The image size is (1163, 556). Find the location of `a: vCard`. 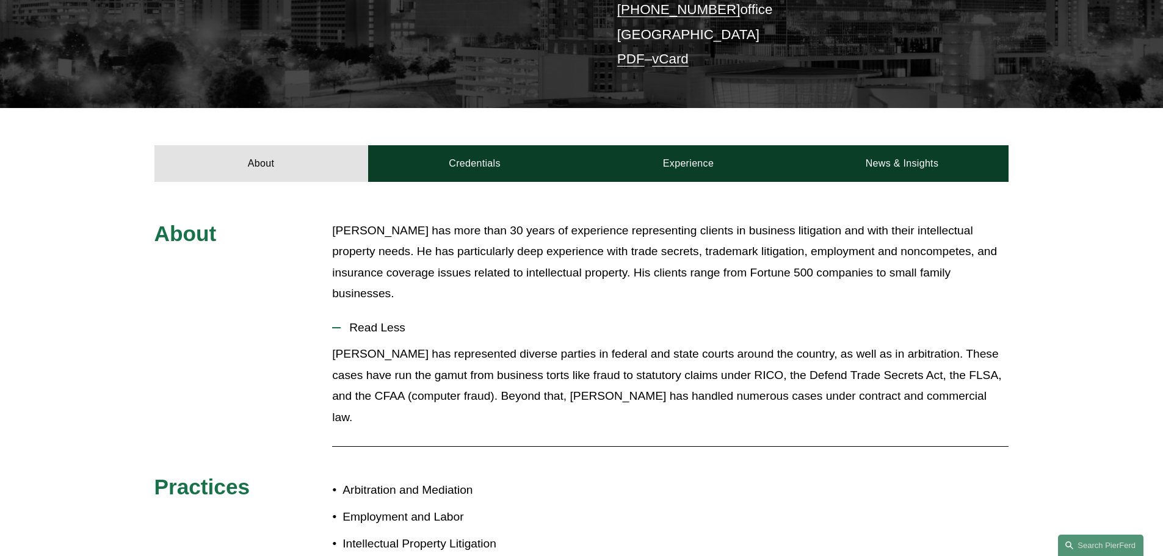

a: vCard is located at coordinates (670, 59).